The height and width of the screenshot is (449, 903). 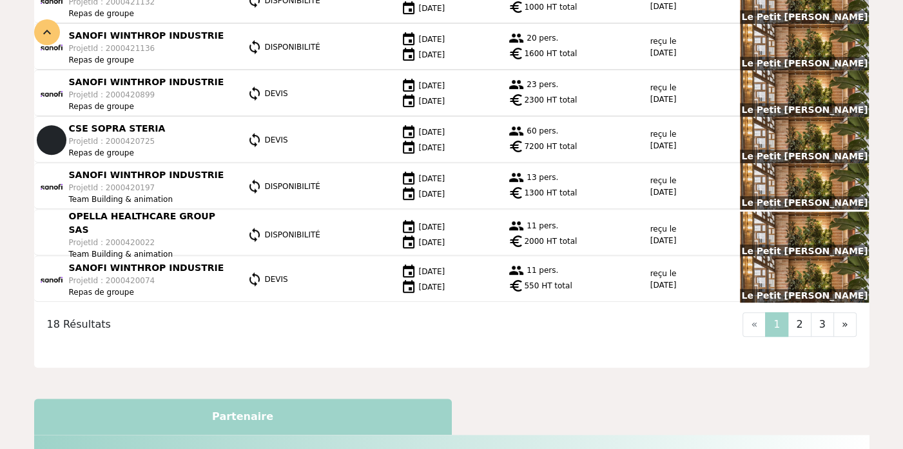 What do you see at coordinates (52, 235) in the screenshot?
I see `img: 104769_1.jpg` at bounding box center [52, 235].